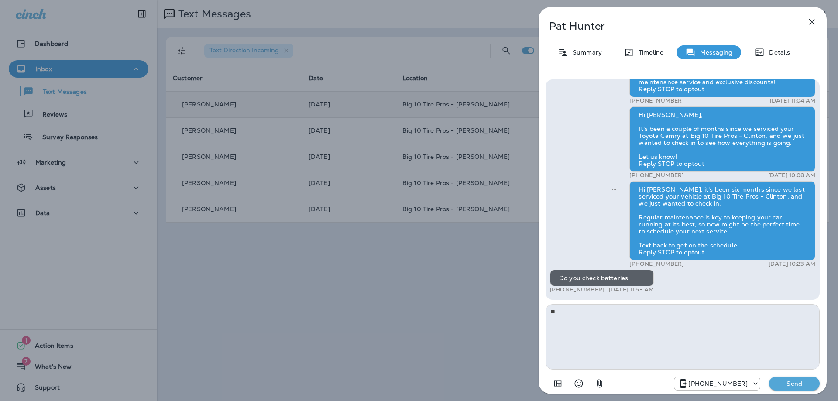 The image size is (838, 401). Describe the element at coordinates (602, 278) in the screenshot. I see `div: Do you check batteries` at that location.